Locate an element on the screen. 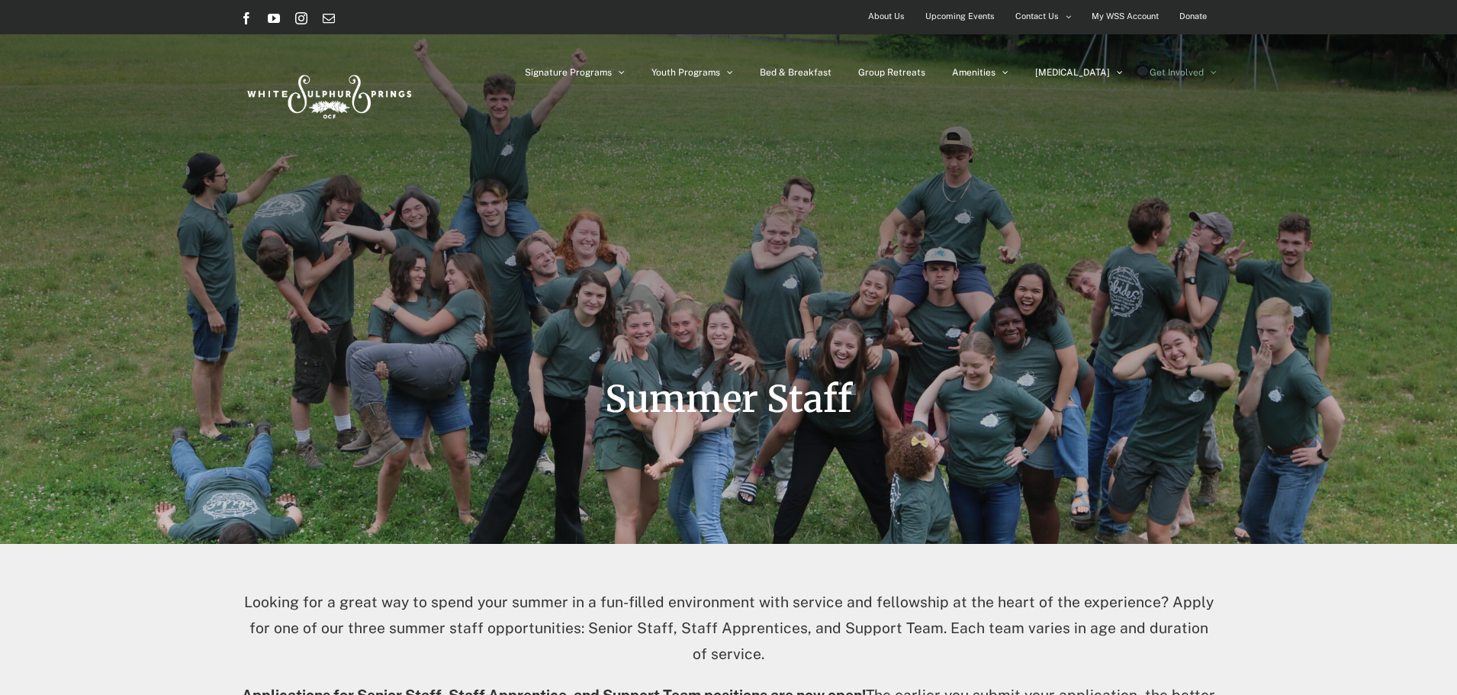 This screenshot has height=695, width=1457. a: Youth Programs is located at coordinates (692, 72).